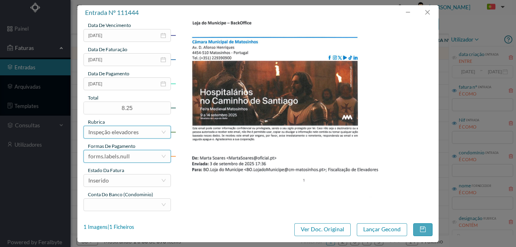  Describe the element at coordinates (96, 122) in the screenshot. I see `span: rubrica` at that location.